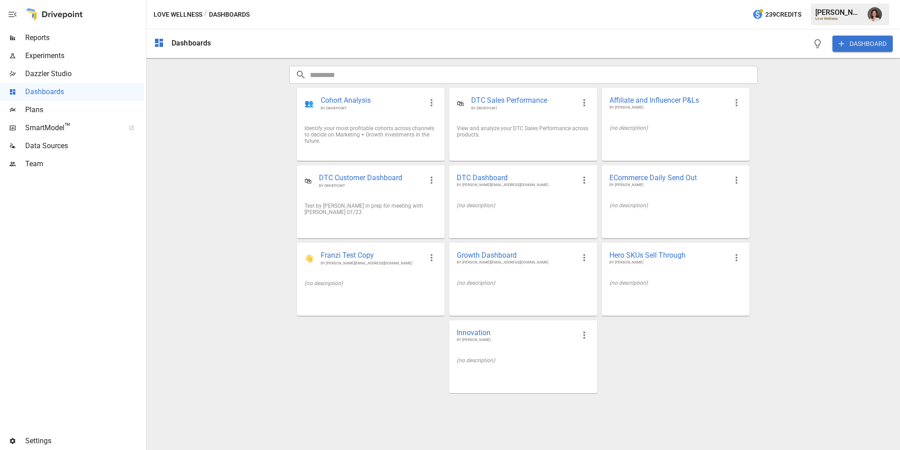  What do you see at coordinates (372, 100) in the screenshot?
I see `span: Cohort Analysis` at bounding box center [372, 100].